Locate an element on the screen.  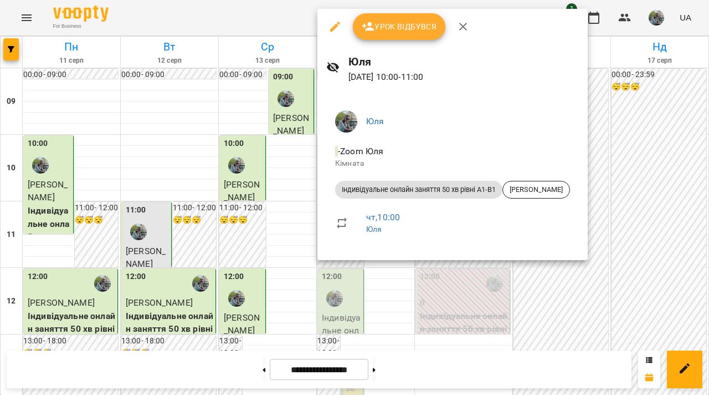
a: чт , 10:00 is located at coordinates (383, 217).